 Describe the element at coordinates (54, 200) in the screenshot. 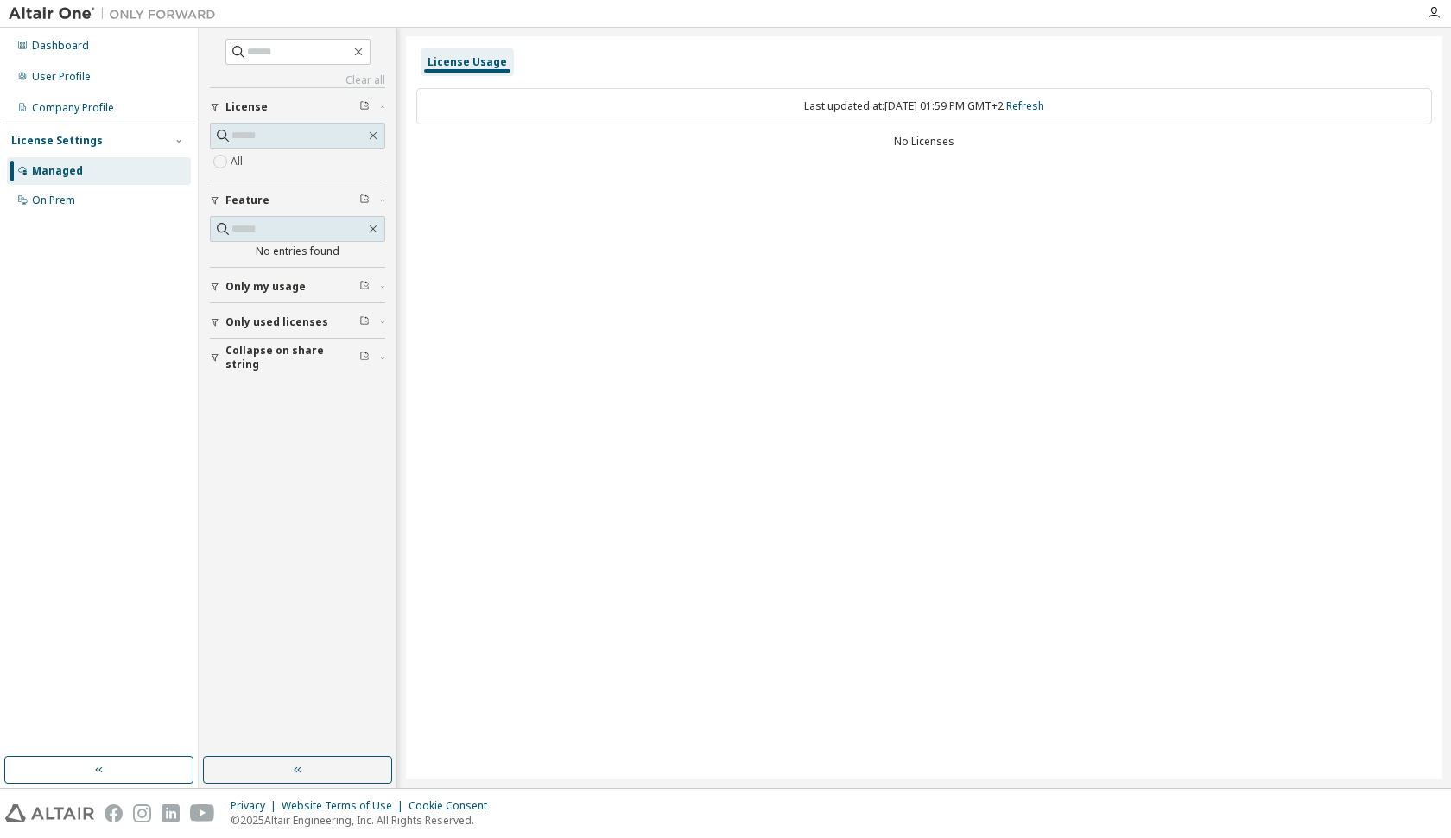

I see `div: On Prem` at that location.